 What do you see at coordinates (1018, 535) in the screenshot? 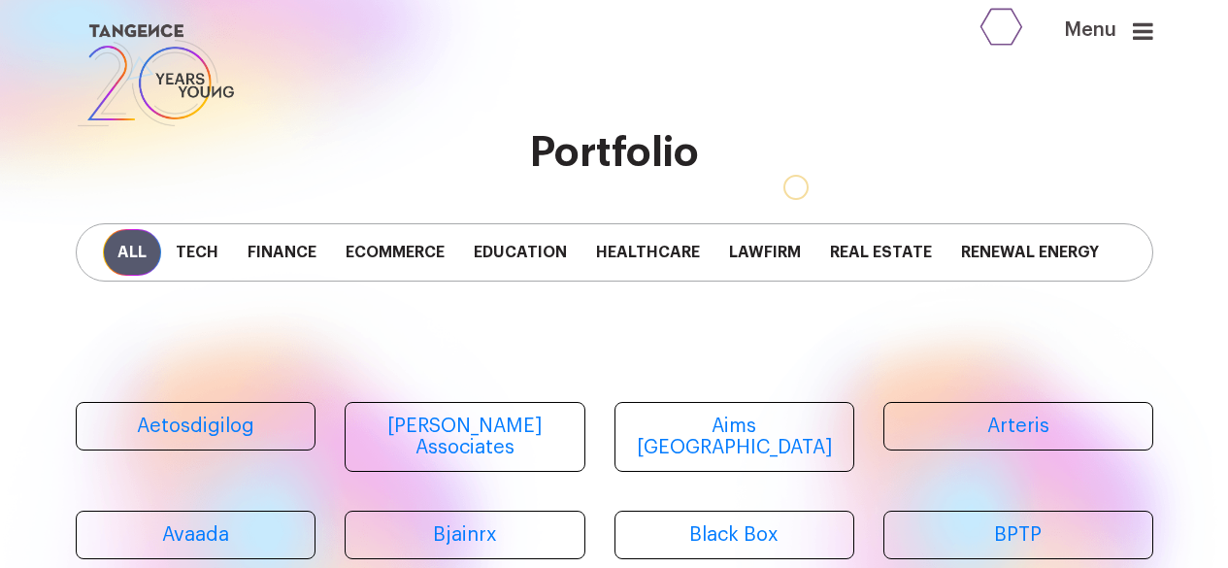
I see `a: BPTP` at bounding box center [1018, 535].